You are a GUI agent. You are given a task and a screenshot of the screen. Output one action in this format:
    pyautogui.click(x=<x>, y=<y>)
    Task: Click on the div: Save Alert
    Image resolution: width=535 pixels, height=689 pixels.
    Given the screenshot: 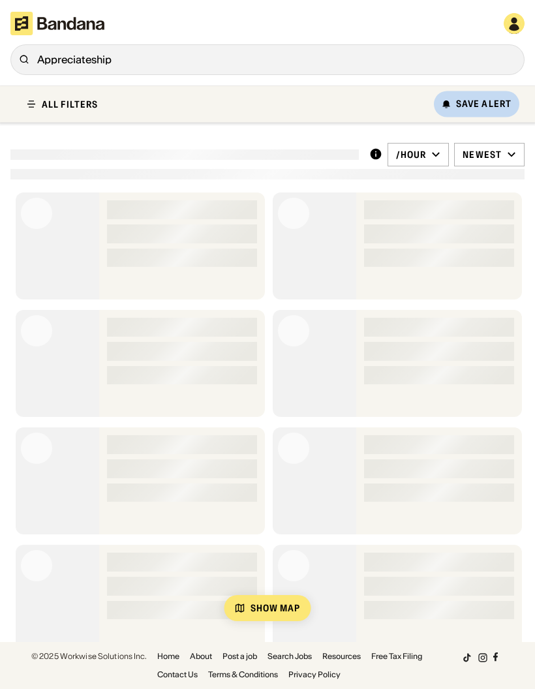 What is the action you would take?
    pyautogui.click(x=484, y=104)
    